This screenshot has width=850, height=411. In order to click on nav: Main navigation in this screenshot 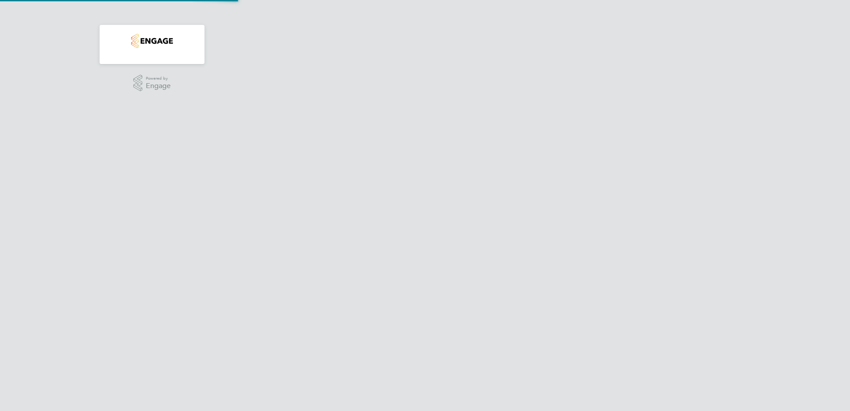, I will do `click(152, 44)`.